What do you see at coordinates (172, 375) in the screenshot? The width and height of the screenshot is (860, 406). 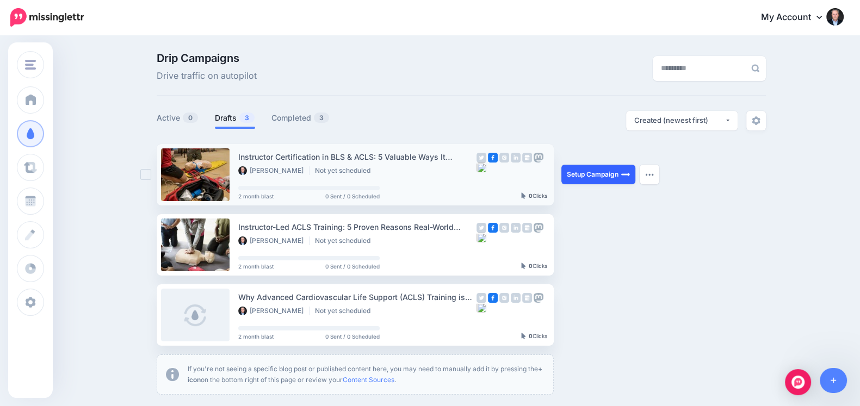 I see `img: info-circle-grey.png` at bounding box center [172, 375].